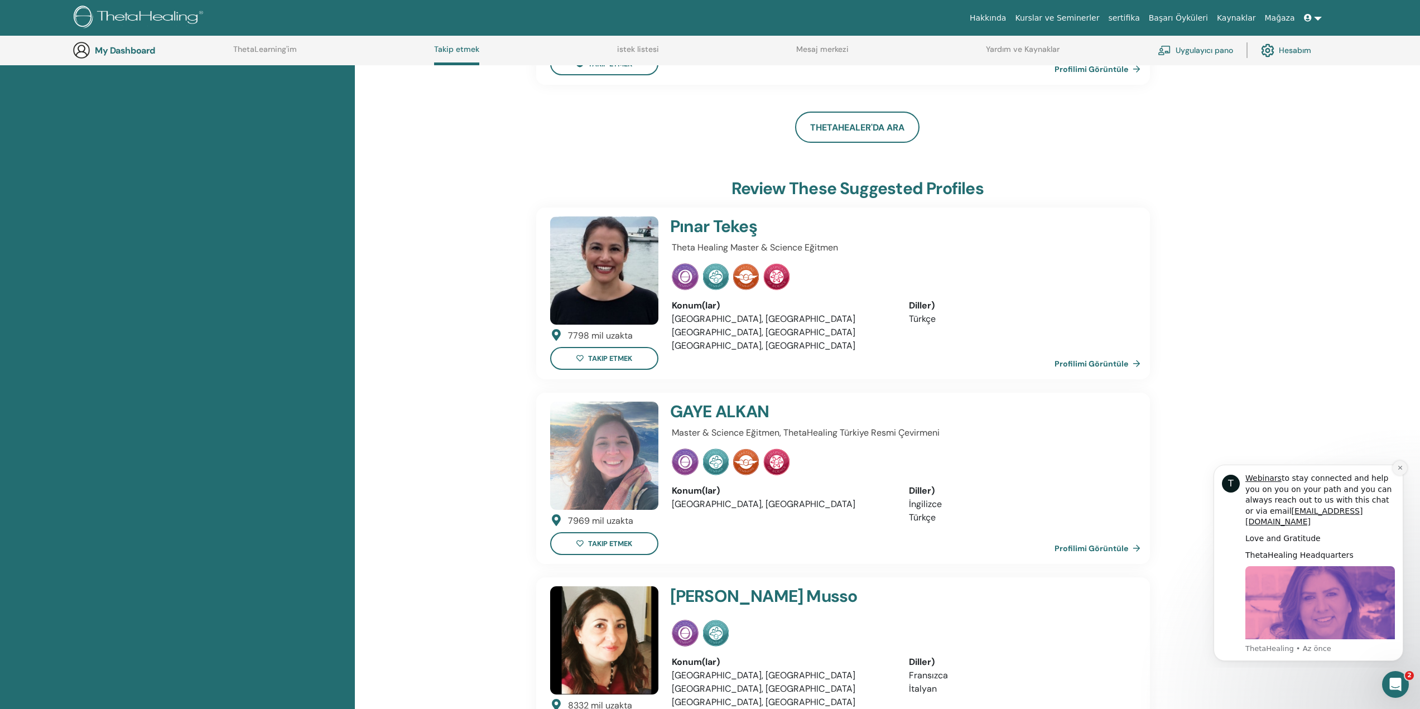 Image resolution: width=1420 pixels, height=709 pixels. What do you see at coordinates (1195, 50) in the screenshot?
I see `a: Uygulayıcı pano` at bounding box center [1195, 50].